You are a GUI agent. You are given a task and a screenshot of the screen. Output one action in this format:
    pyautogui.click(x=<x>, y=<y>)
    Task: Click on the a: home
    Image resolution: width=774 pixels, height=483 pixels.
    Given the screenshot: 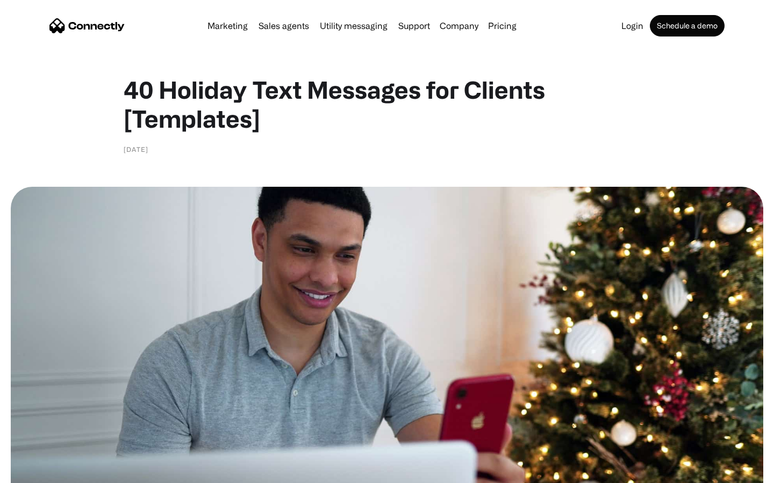 What is the action you would take?
    pyautogui.click(x=87, y=26)
    